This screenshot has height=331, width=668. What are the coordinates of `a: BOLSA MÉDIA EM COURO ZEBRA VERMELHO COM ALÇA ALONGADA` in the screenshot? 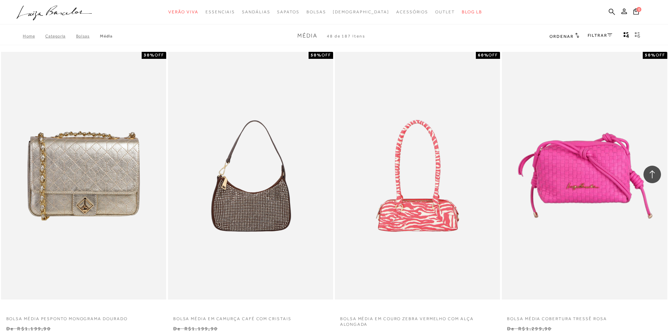 It's located at (417, 320).